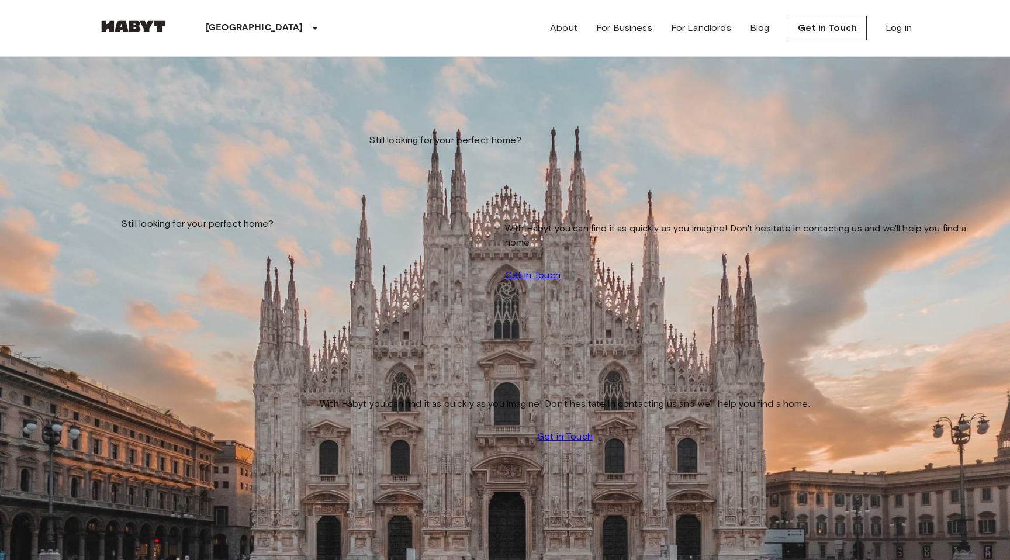  I want to click on a: Log in, so click(899, 28).